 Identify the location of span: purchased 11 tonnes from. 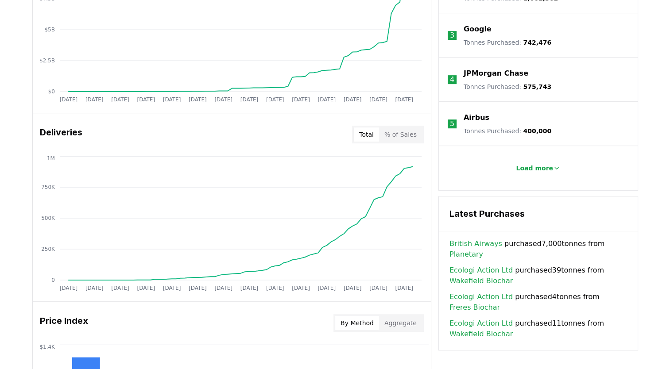
(538, 329).